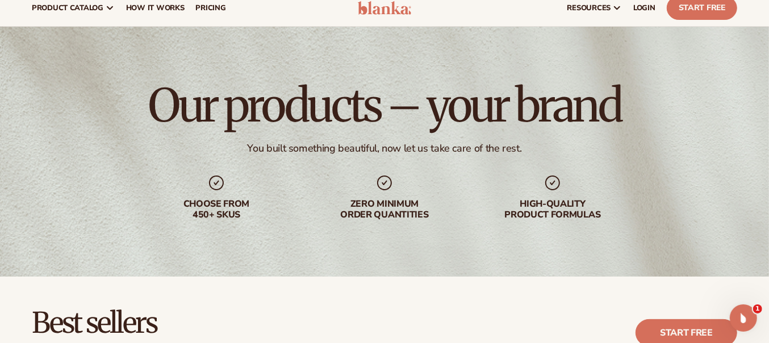 This screenshot has height=343, width=769. Describe the element at coordinates (210, 8) in the screenshot. I see `span: pricing` at that location.